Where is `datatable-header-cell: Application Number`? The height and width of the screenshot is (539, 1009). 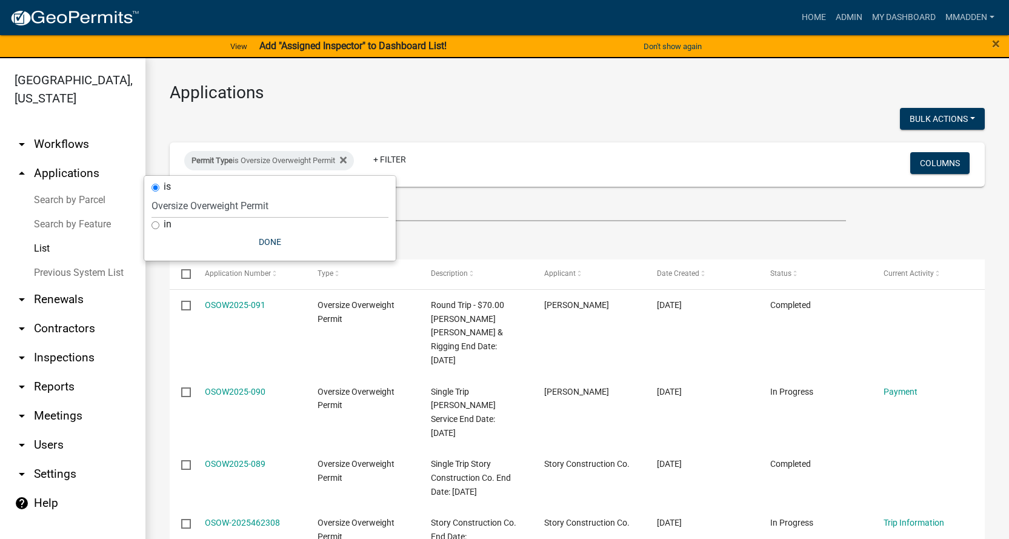
datatable-header-cell: Application Number is located at coordinates (249, 274).